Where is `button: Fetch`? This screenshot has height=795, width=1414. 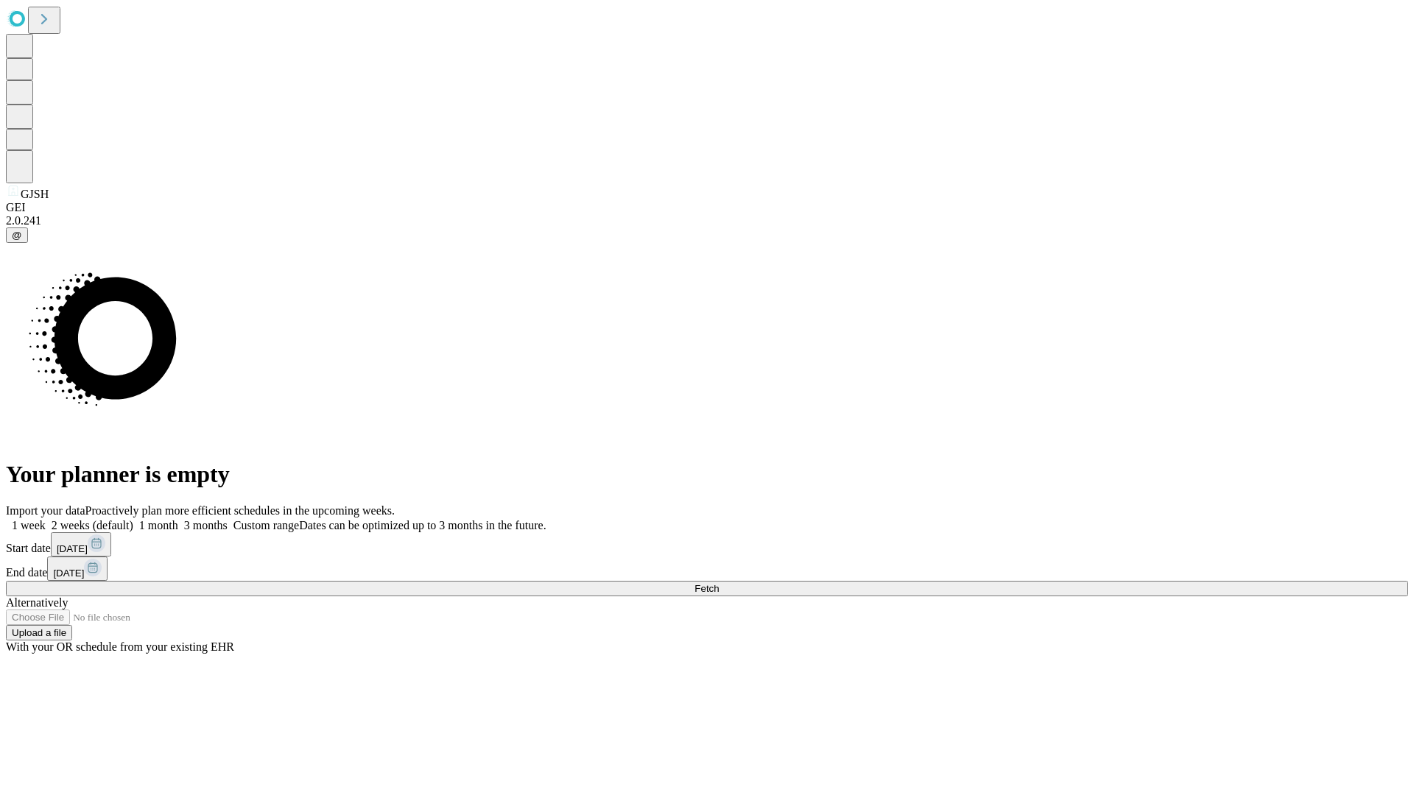
button: Fetch is located at coordinates (707, 588).